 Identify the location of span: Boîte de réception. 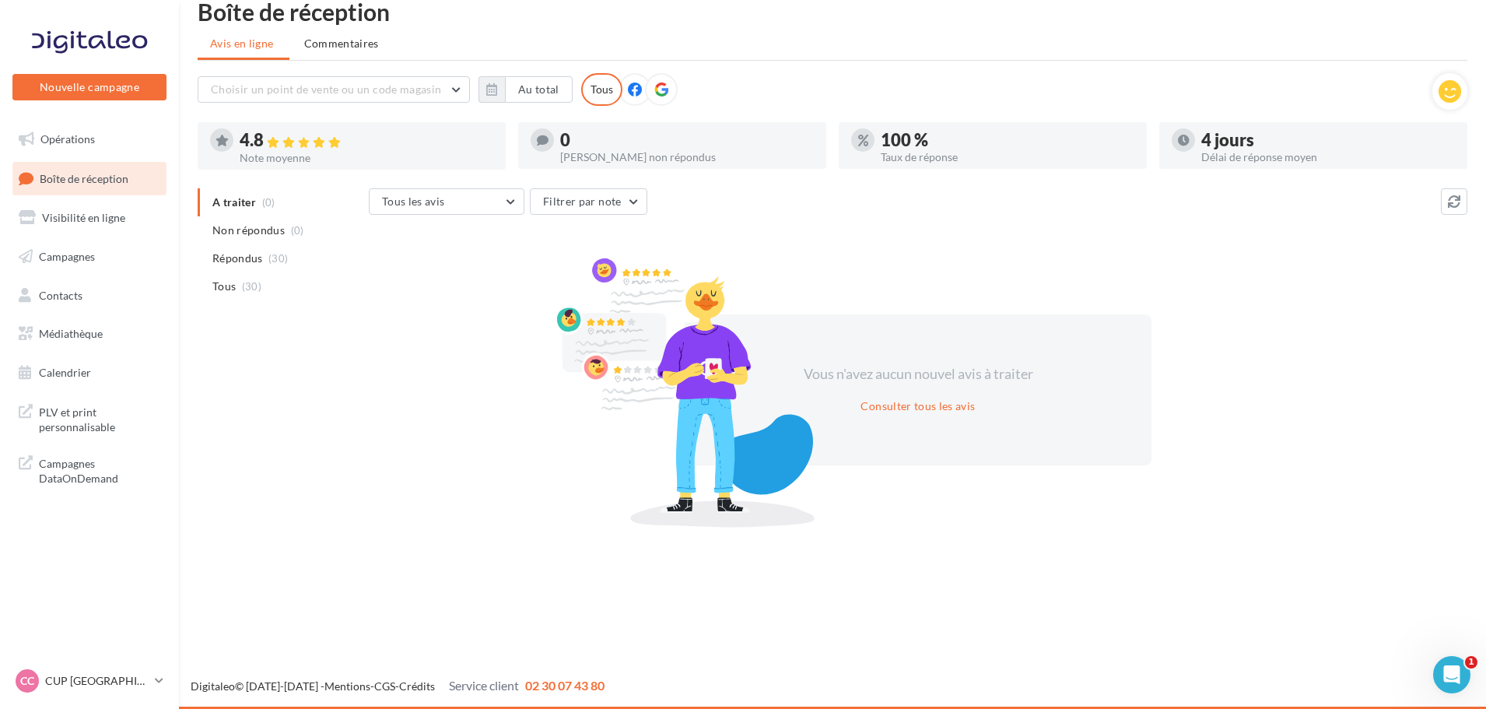
(84, 177).